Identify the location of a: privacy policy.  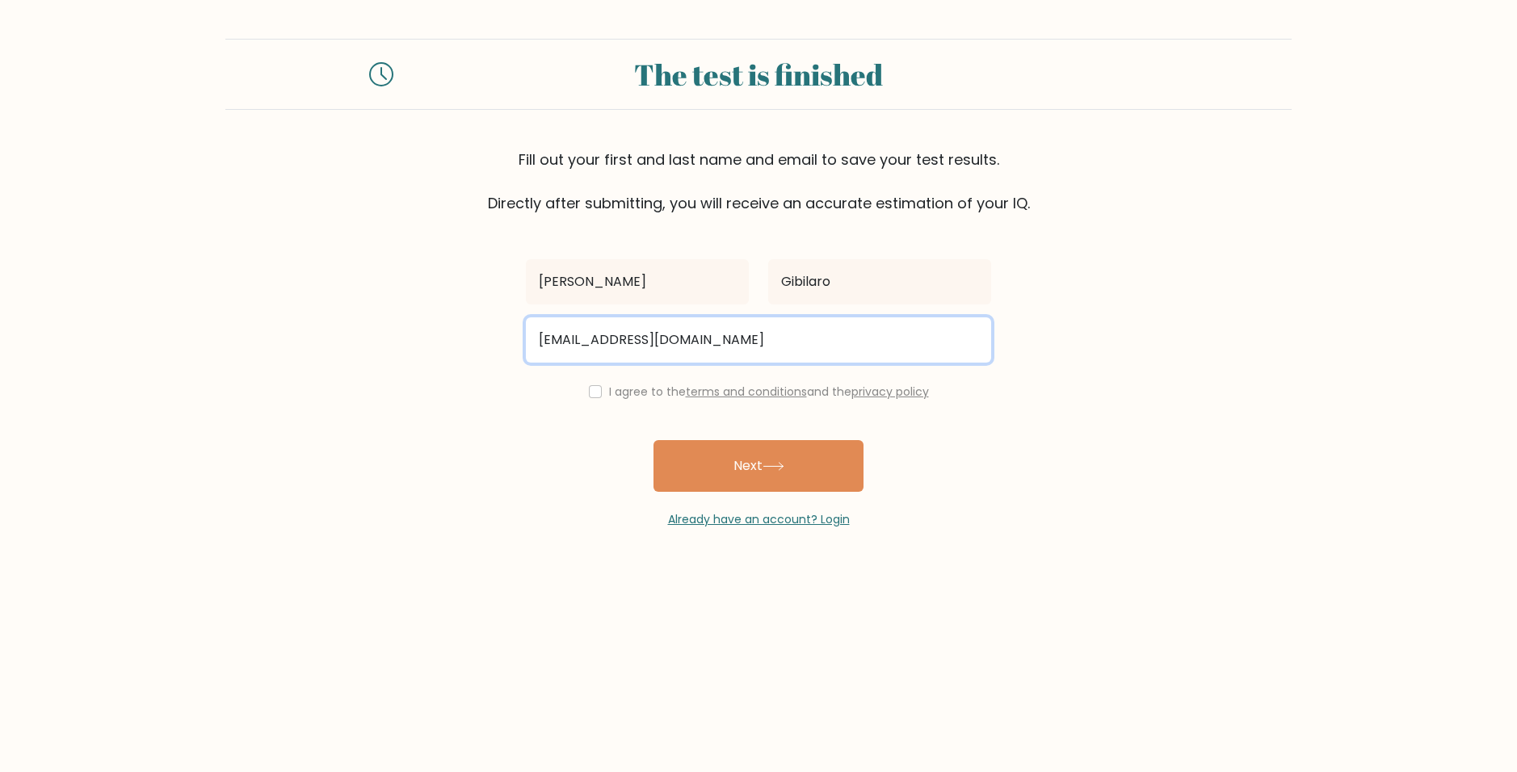
(890, 392).